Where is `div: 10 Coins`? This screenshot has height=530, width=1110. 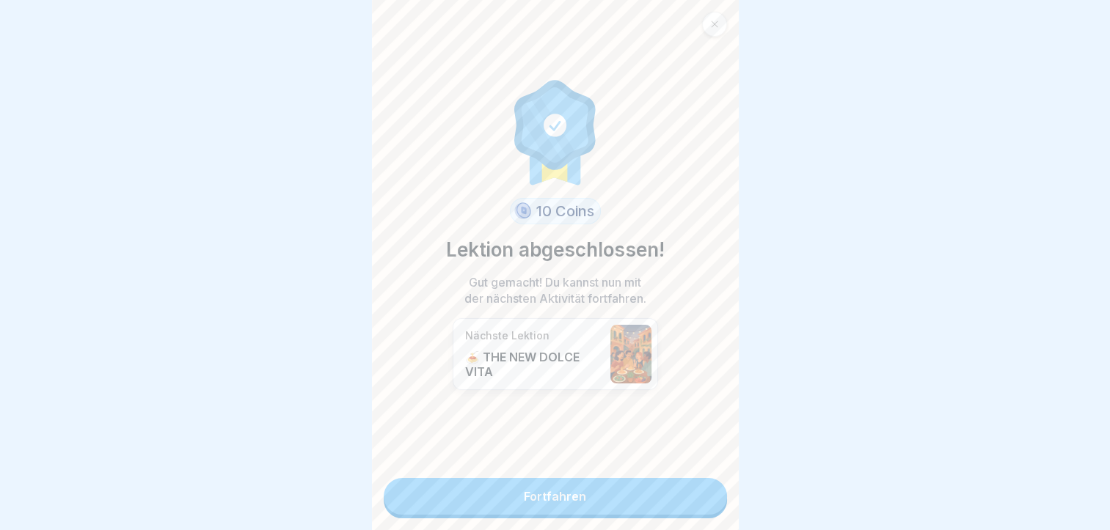 div: 10 Coins is located at coordinates (555, 211).